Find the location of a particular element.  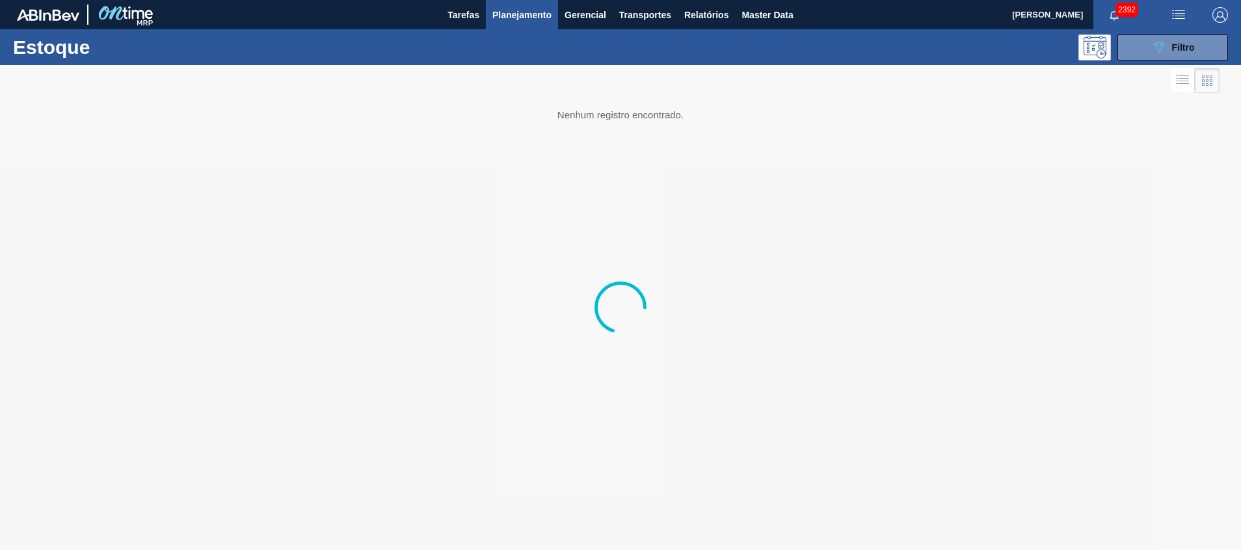

span: Planejamento is located at coordinates (522, 15).